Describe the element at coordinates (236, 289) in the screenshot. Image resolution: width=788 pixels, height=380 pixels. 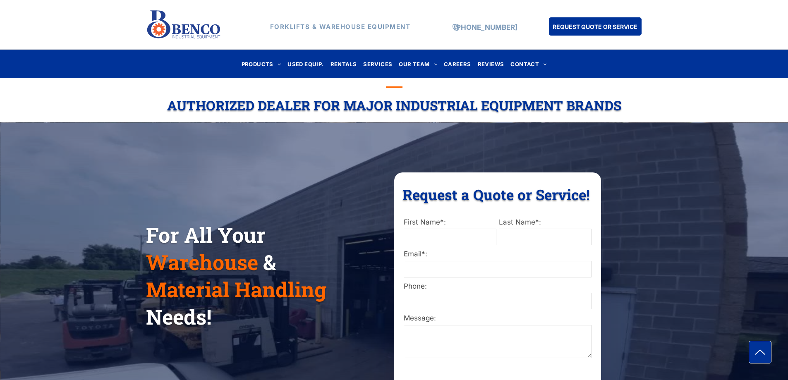
I see `span: Material Handling` at that location.